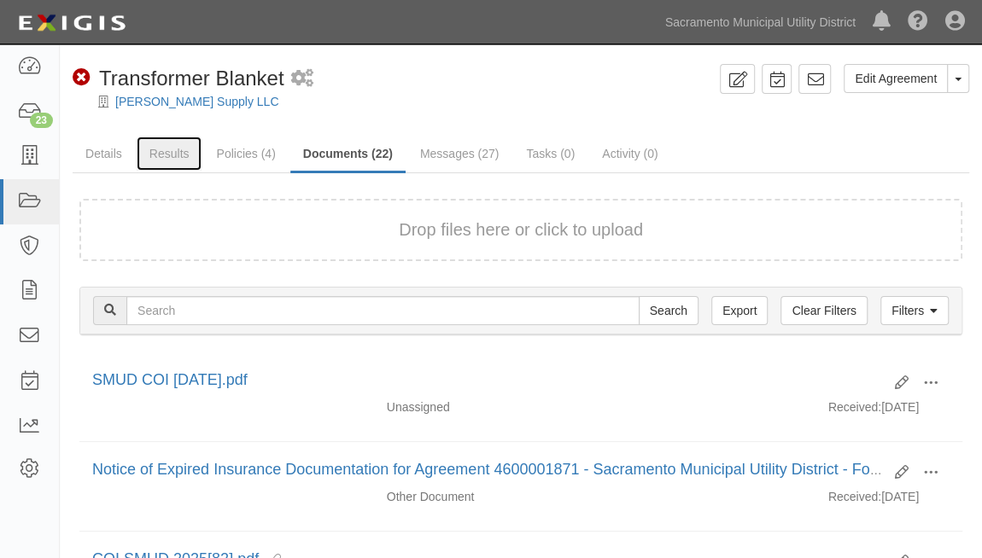 This screenshot has height=558, width=982. Describe the element at coordinates (178, 79) in the screenshot. I see `div: Transformer Blanket` at that location.